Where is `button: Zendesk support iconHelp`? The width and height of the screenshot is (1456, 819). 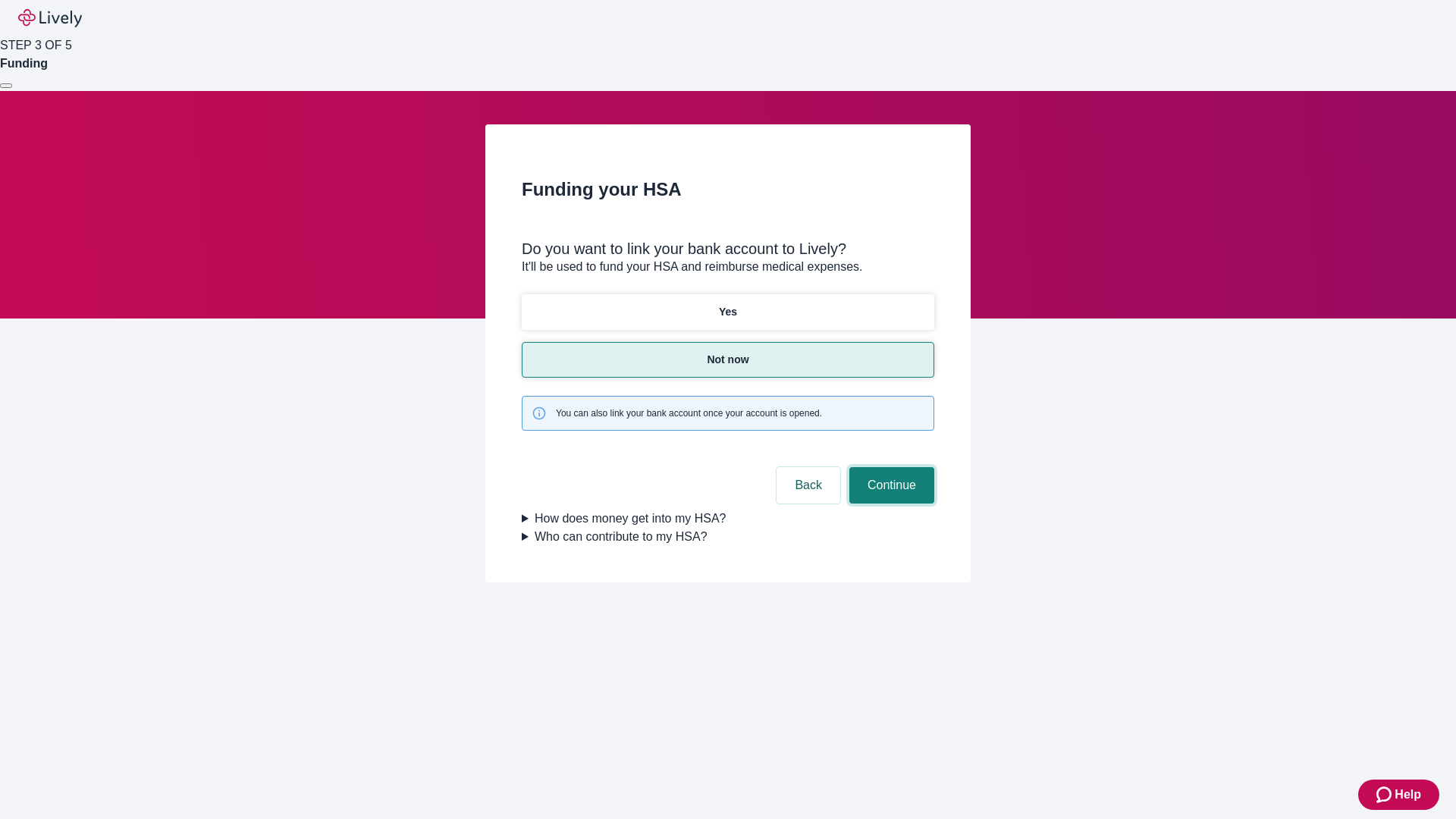 button: Zendesk support iconHelp is located at coordinates (1398, 795).